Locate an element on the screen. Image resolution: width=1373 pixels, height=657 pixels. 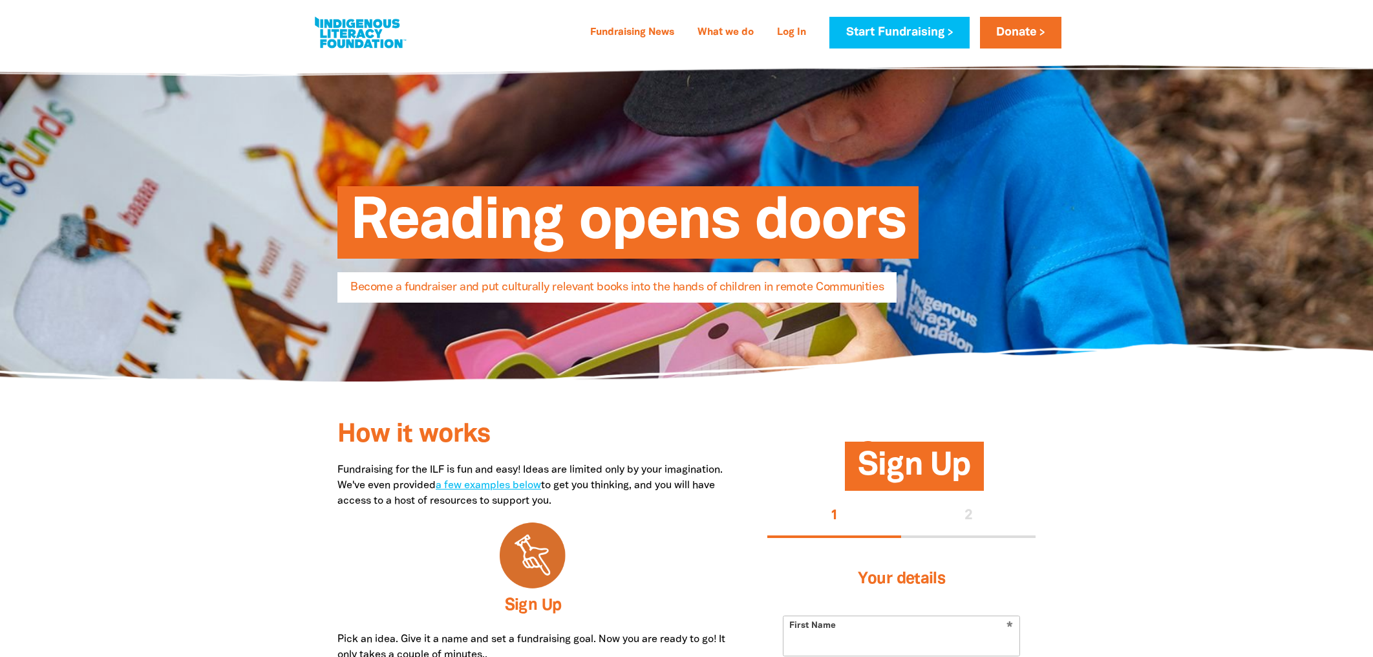
a: Donate is located at coordinates (1021, 32).